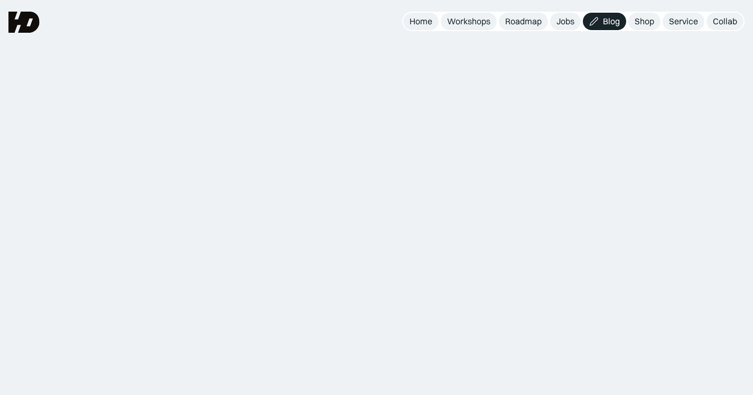 The height and width of the screenshot is (395, 753). What do you see at coordinates (469, 21) in the screenshot?
I see `div: Workshops` at bounding box center [469, 21].